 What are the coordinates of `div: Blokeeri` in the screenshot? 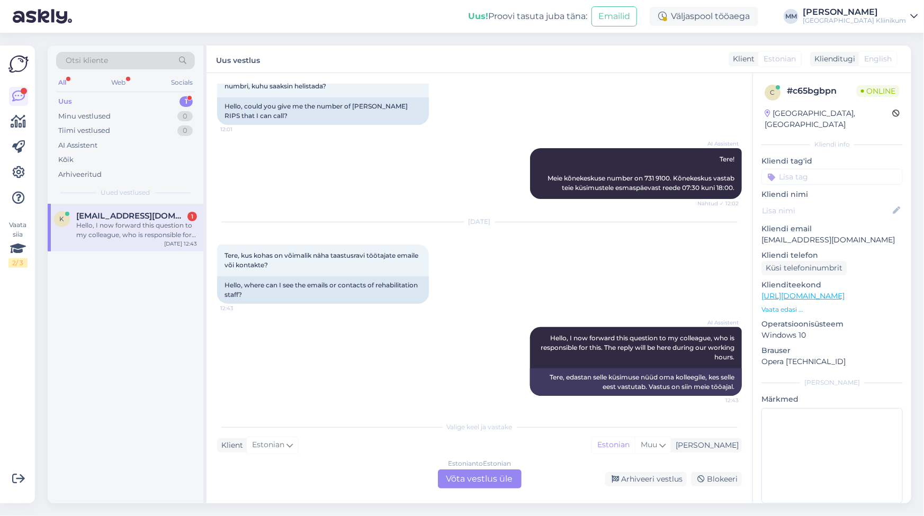 It's located at (716, 479).